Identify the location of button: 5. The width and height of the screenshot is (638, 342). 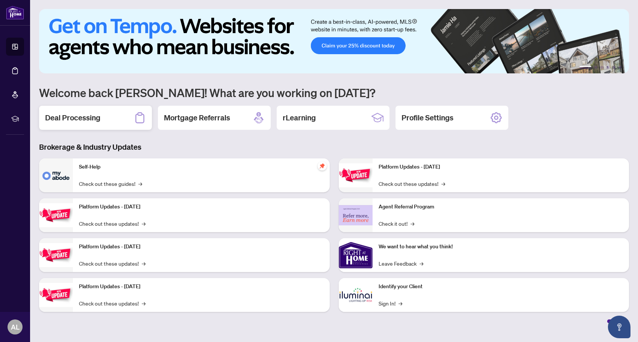
(614, 67).